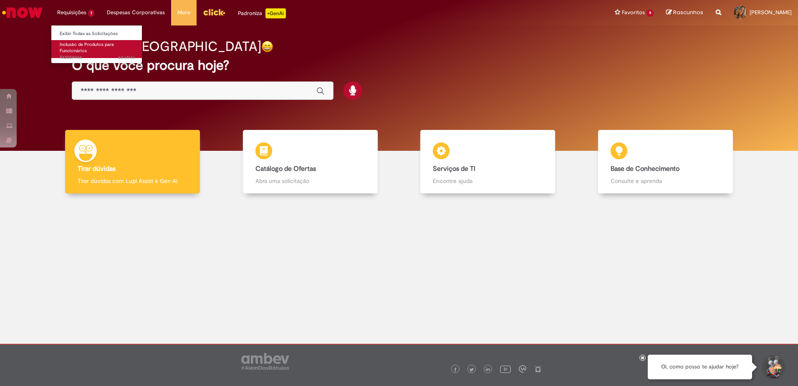 This screenshot has height=386, width=798. Describe the element at coordinates (286, 169) in the screenshot. I see `b: Catálogo de Ofertas` at that location.